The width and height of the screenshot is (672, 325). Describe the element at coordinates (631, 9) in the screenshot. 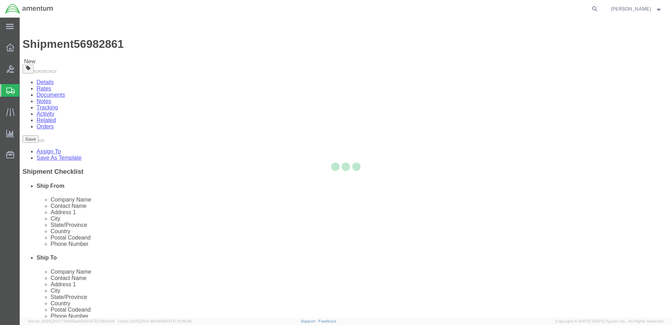

I see `span: Tony Martorell` at that location.